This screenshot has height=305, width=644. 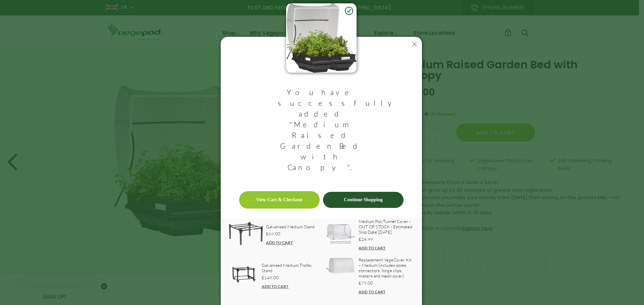 What do you see at coordinates (386, 239) in the screenshot?
I see `p: £24.99` at bounding box center [386, 239].